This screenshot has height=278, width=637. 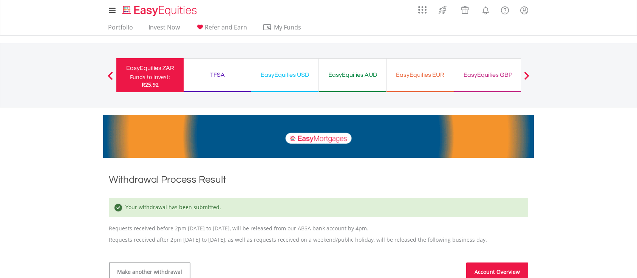 What do you see at coordinates (423, 8) in the screenshot?
I see `a: AppsGrid` at bounding box center [423, 8].